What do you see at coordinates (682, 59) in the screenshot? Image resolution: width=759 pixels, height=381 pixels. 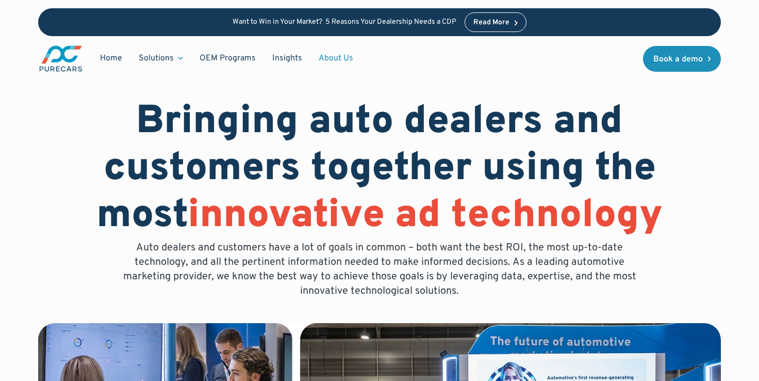 I see `a: Book a demo` at bounding box center [682, 59].